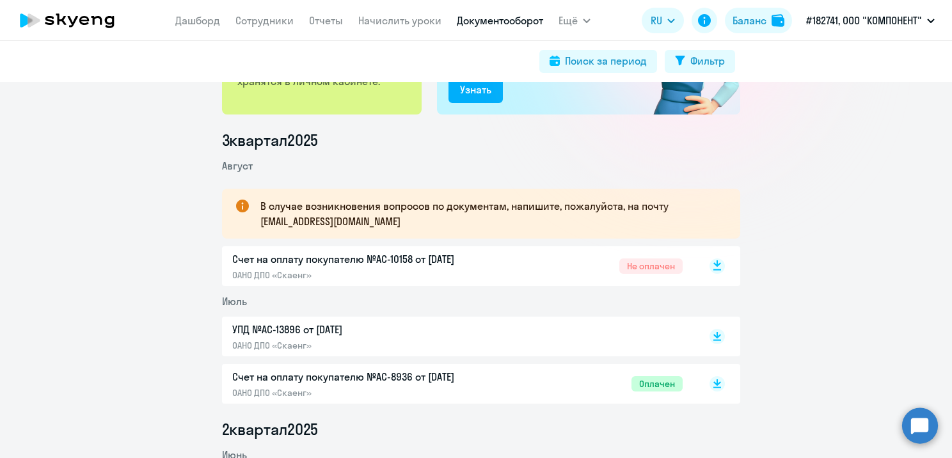  I want to click on span: Оплачен, so click(657, 384).